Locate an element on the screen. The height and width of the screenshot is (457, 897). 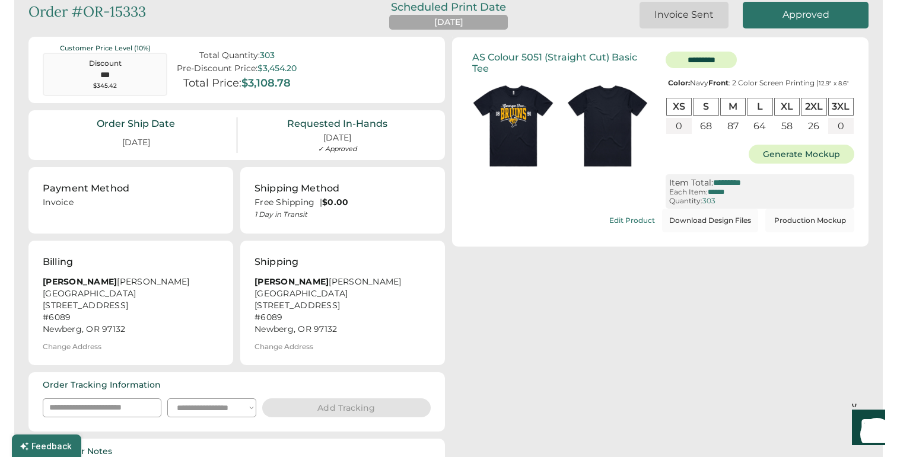
strong: Front is located at coordinates (718, 82).